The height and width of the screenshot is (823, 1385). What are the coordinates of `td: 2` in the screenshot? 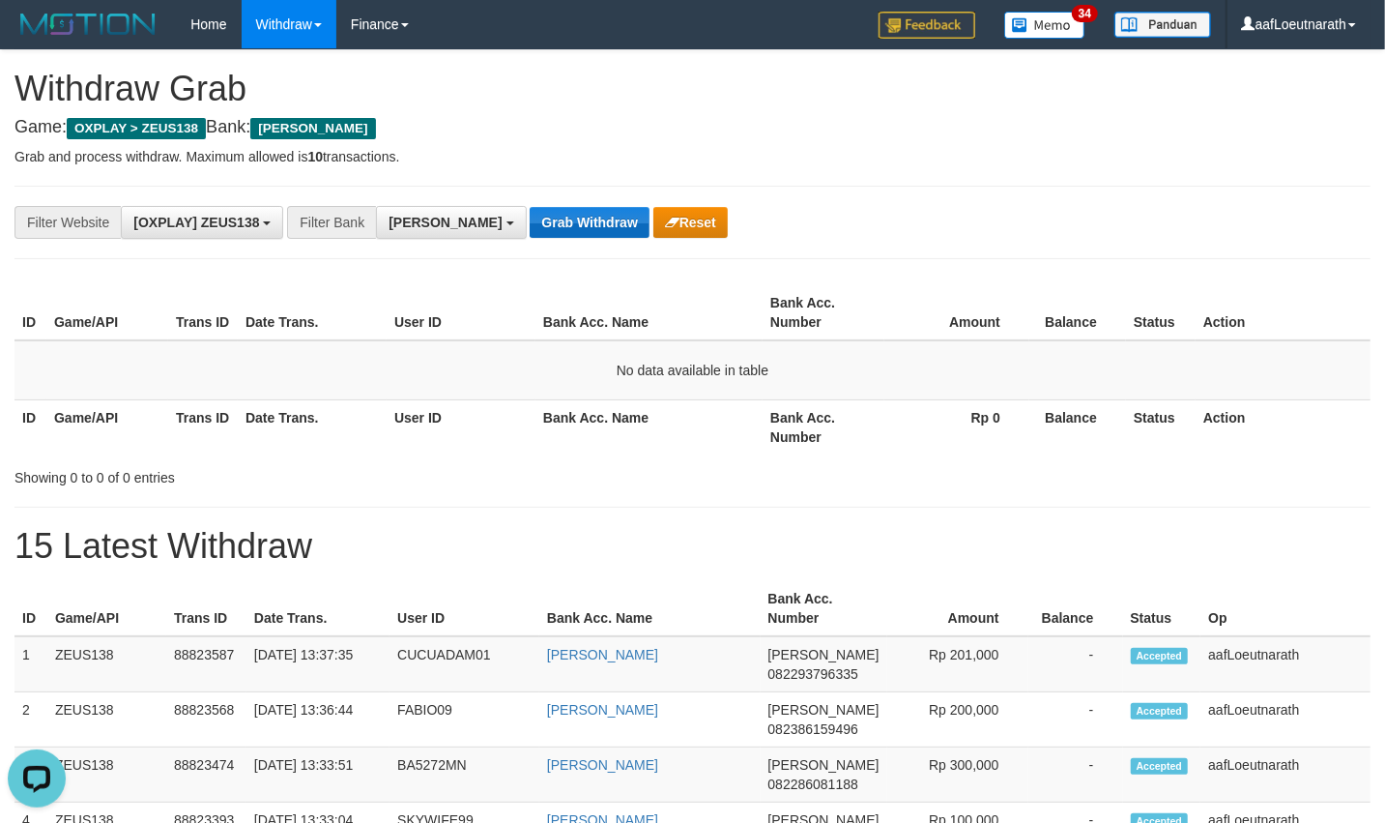 It's located at (31, 719).